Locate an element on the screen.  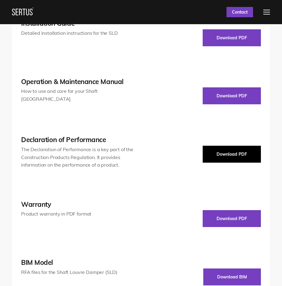
div: Chat Widget is located at coordinates (228, 251).